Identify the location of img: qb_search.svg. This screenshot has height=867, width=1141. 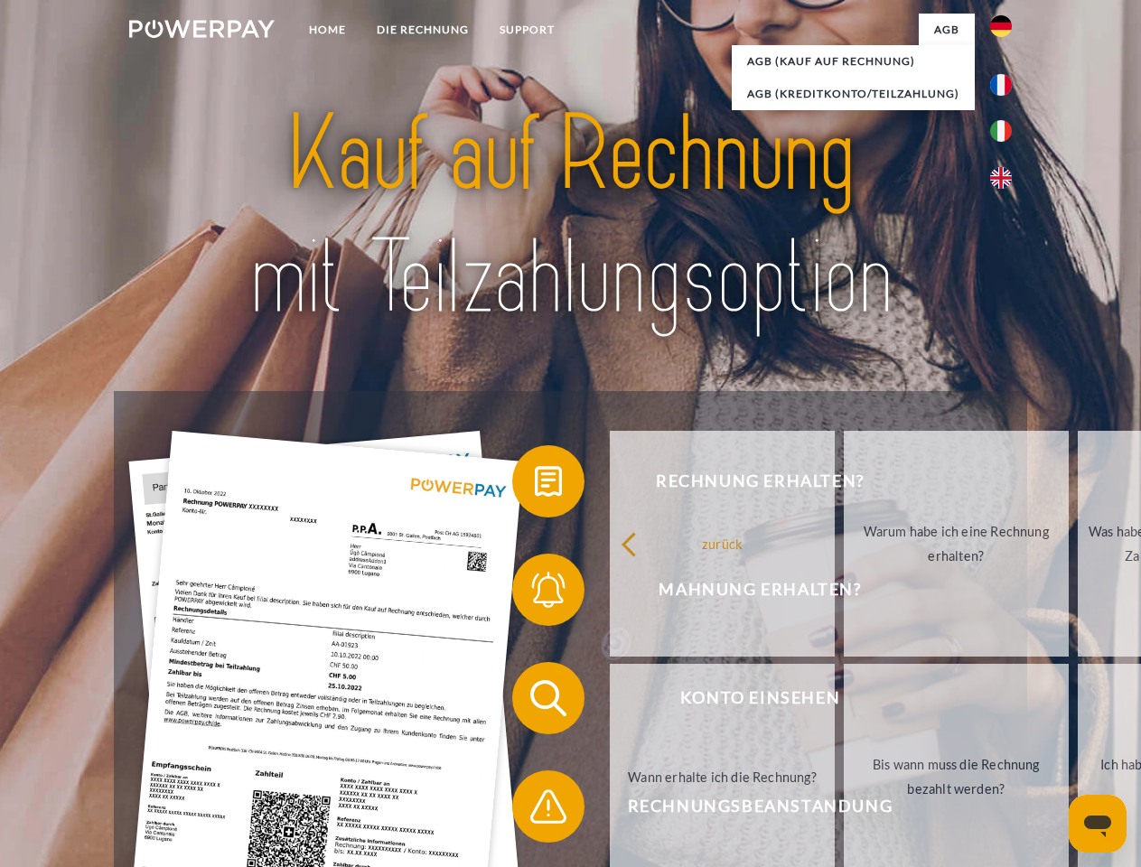
(548, 698).